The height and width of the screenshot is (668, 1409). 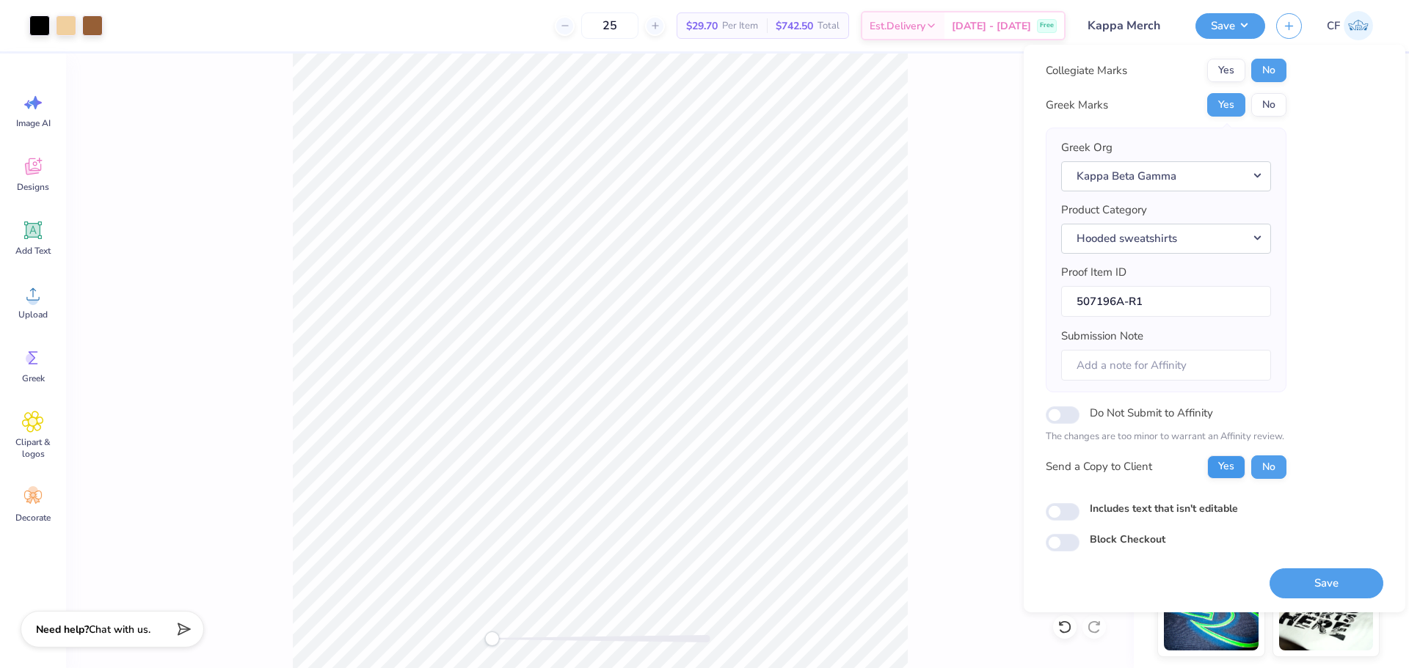 I want to click on div: Accessibility label, so click(x=492, y=639).